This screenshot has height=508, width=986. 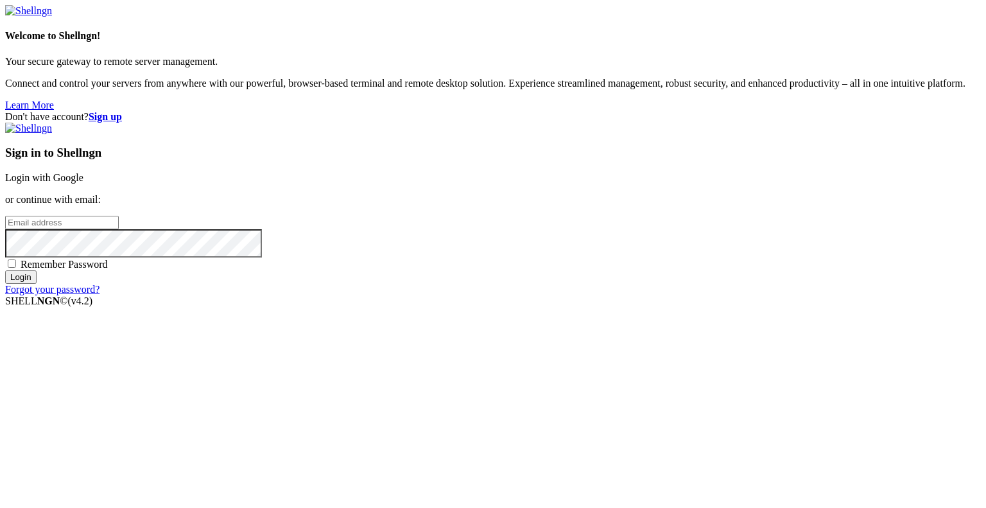 What do you see at coordinates (493, 36) in the screenshot?
I see `h4: Welcome to Shellngn!` at bounding box center [493, 36].